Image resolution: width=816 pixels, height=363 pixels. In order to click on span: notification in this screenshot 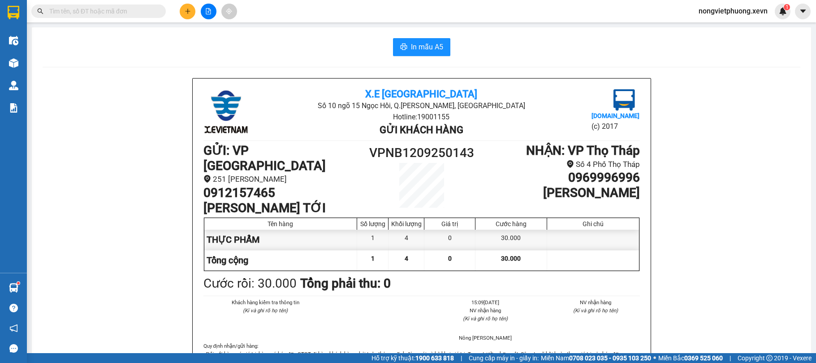, I will do `click(13, 328)`.